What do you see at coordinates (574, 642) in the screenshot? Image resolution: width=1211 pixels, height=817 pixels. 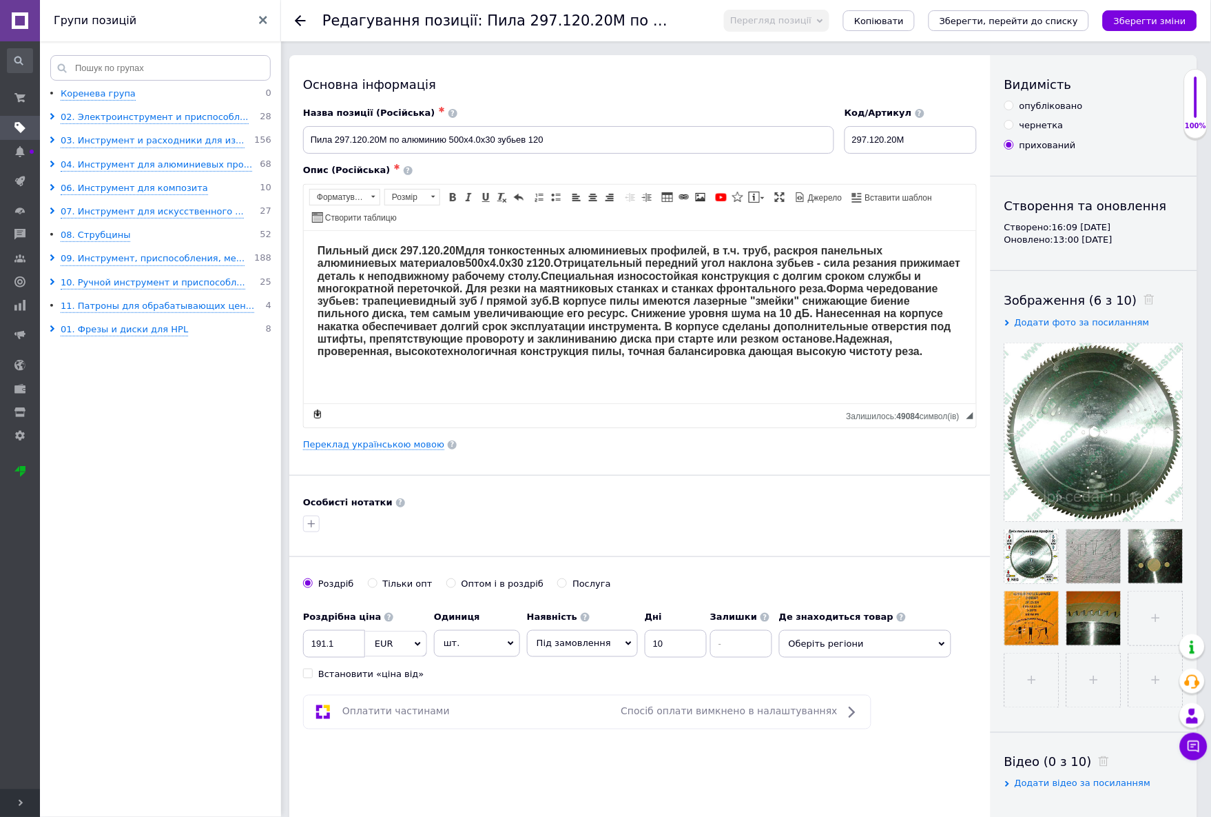 I see `span: Під замовлення` at bounding box center [574, 642].